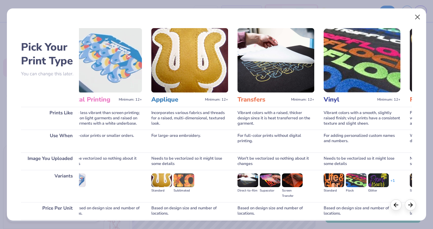 The image size is (433, 229). What do you see at coordinates (50, 54) in the screenshot?
I see `h2: Pick Your Print Type` at bounding box center [50, 54].